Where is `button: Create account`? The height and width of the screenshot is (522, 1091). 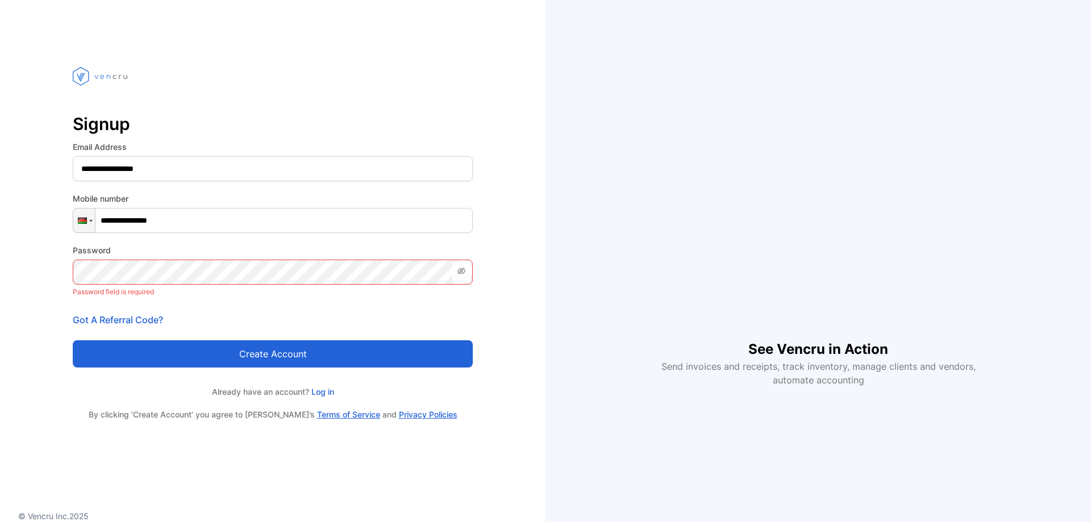 button: Create account is located at coordinates (273, 354).